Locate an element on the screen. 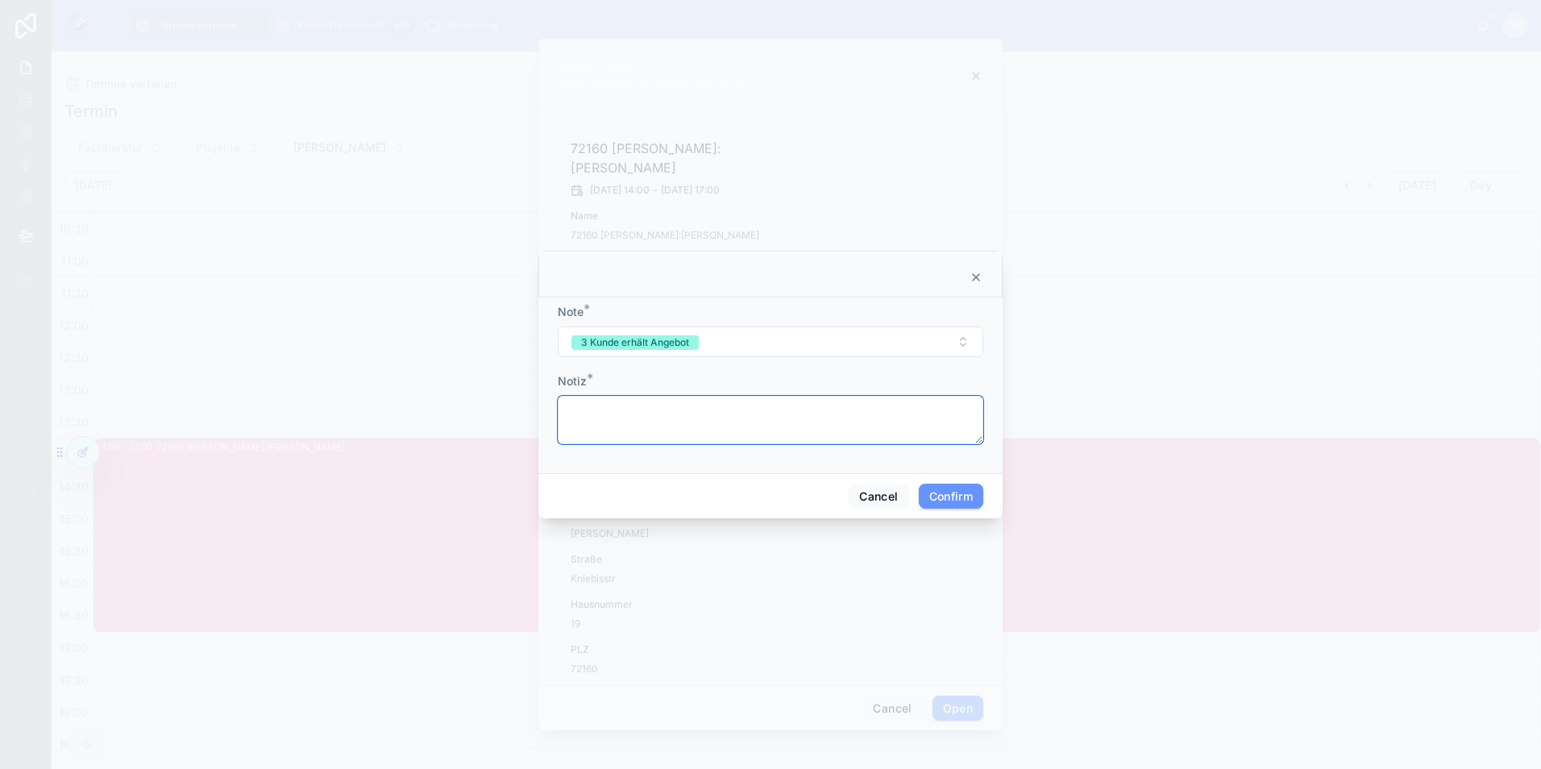 The height and width of the screenshot is (769, 1541). button: Select Button is located at coordinates (770, 342).